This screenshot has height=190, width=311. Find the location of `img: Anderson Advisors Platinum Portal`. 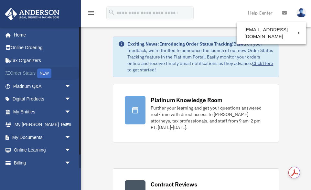

img: Anderson Advisors Platinum Portal is located at coordinates (32, 14).